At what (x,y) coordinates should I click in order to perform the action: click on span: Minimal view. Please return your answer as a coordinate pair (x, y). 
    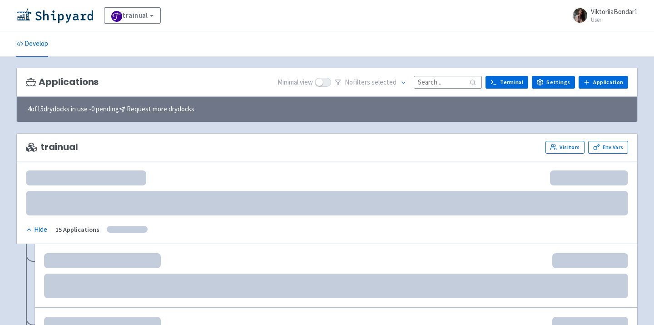
    Looking at the image, I should click on (295, 82).